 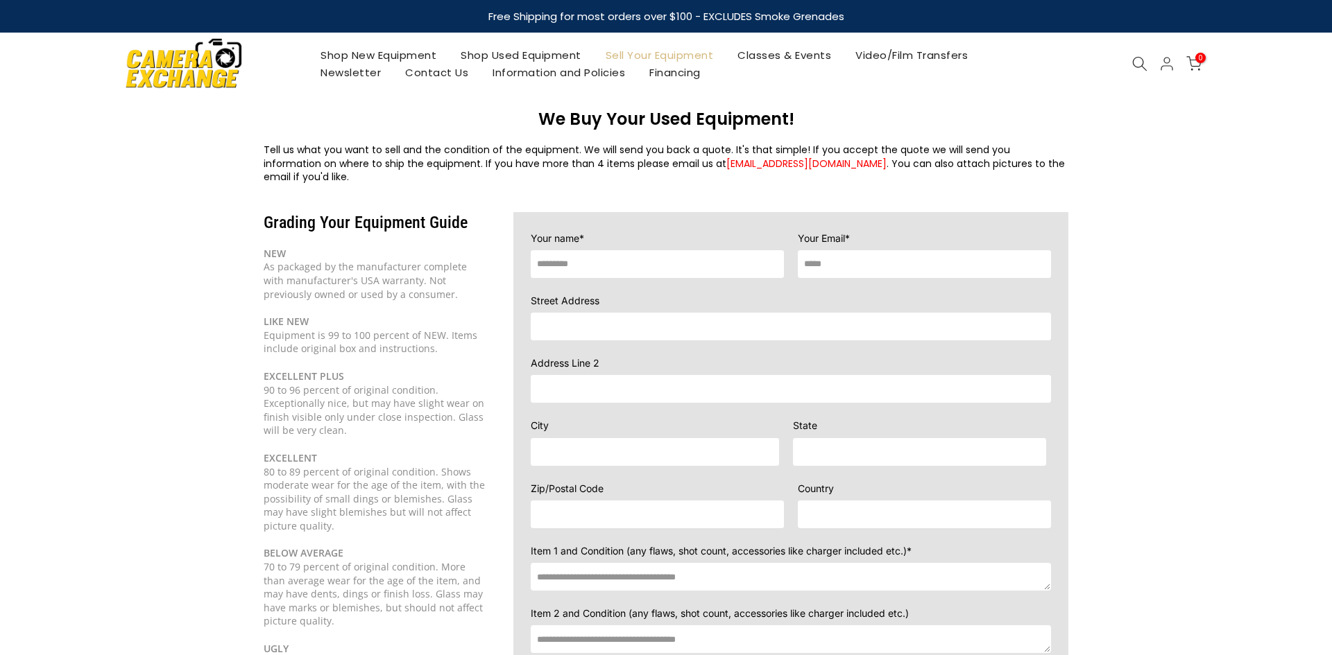 What do you see at coordinates (816, 488) in the screenshot?
I see `span: Country` at bounding box center [816, 488].